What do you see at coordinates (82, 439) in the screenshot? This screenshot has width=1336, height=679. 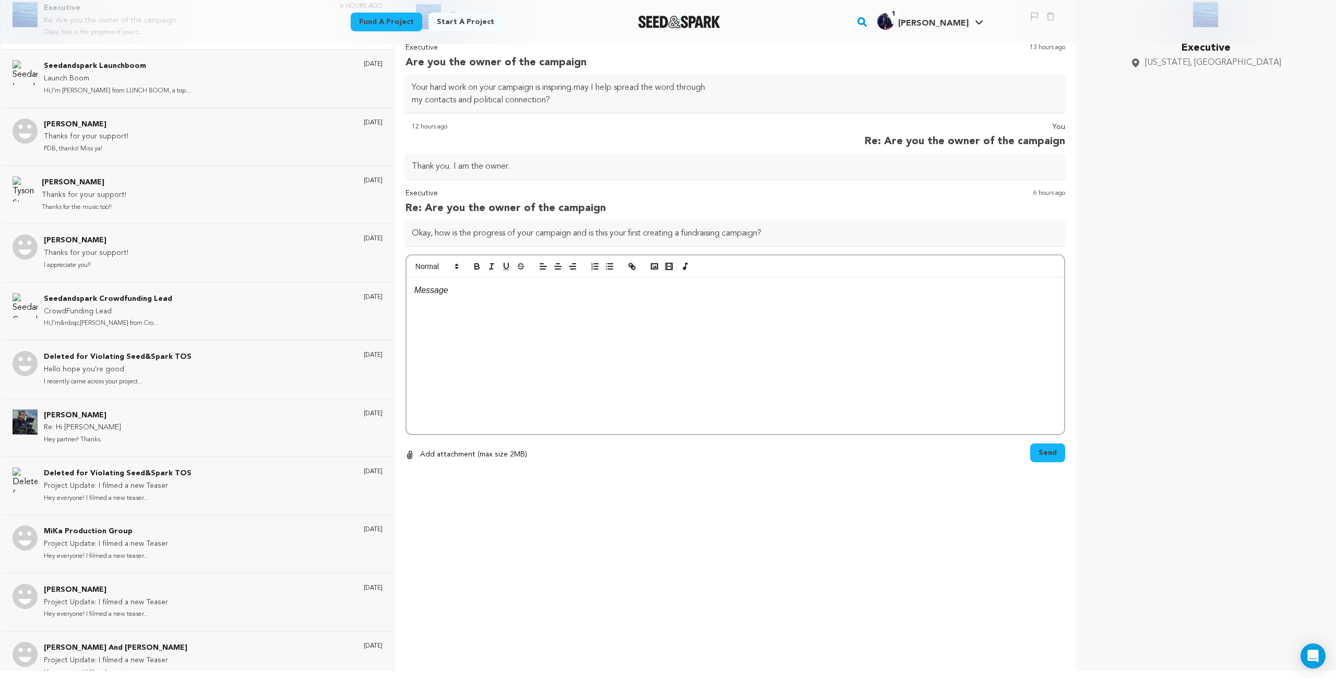 I see `p: Hey partner! Thanks.` at bounding box center [82, 439].